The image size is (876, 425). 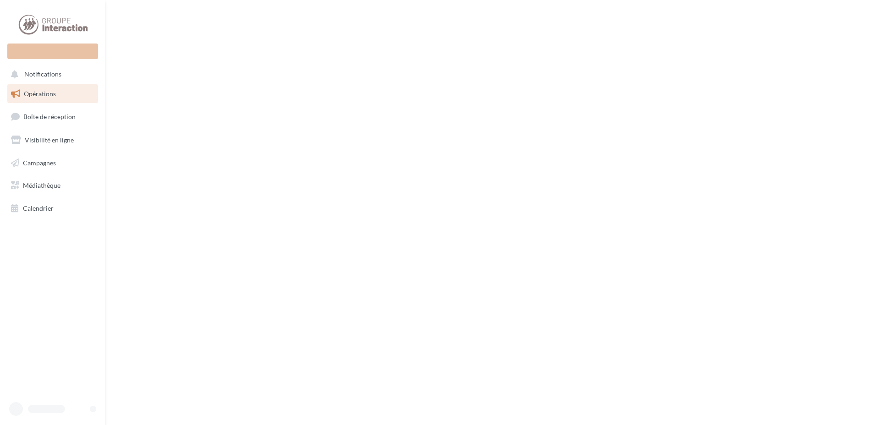 What do you see at coordinates (53, 186) in the screenshot?
I see `a: Médiathèque` at bounding box center [53, 186].